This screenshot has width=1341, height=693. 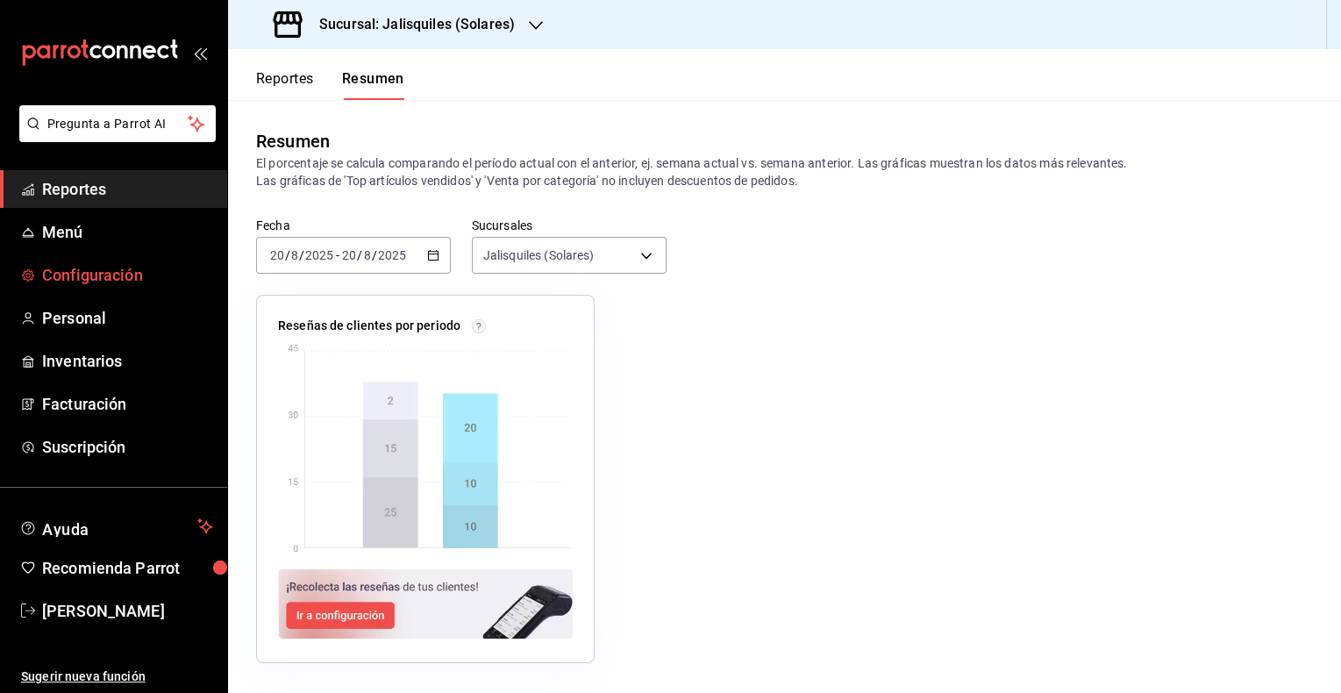 I want to click on button: open_drawer_menu, so click(x=200, y=53).